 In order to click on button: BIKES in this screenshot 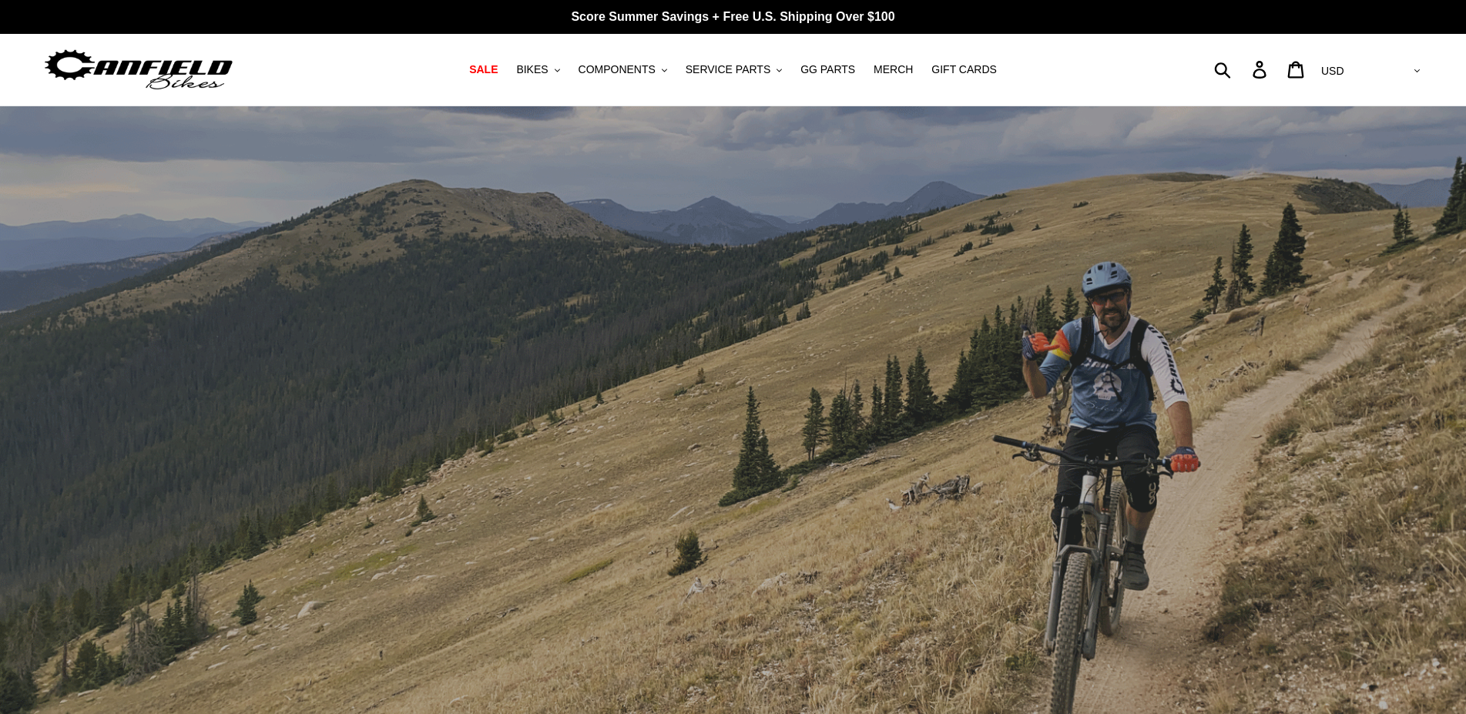, I will do `click(538, 69)`.